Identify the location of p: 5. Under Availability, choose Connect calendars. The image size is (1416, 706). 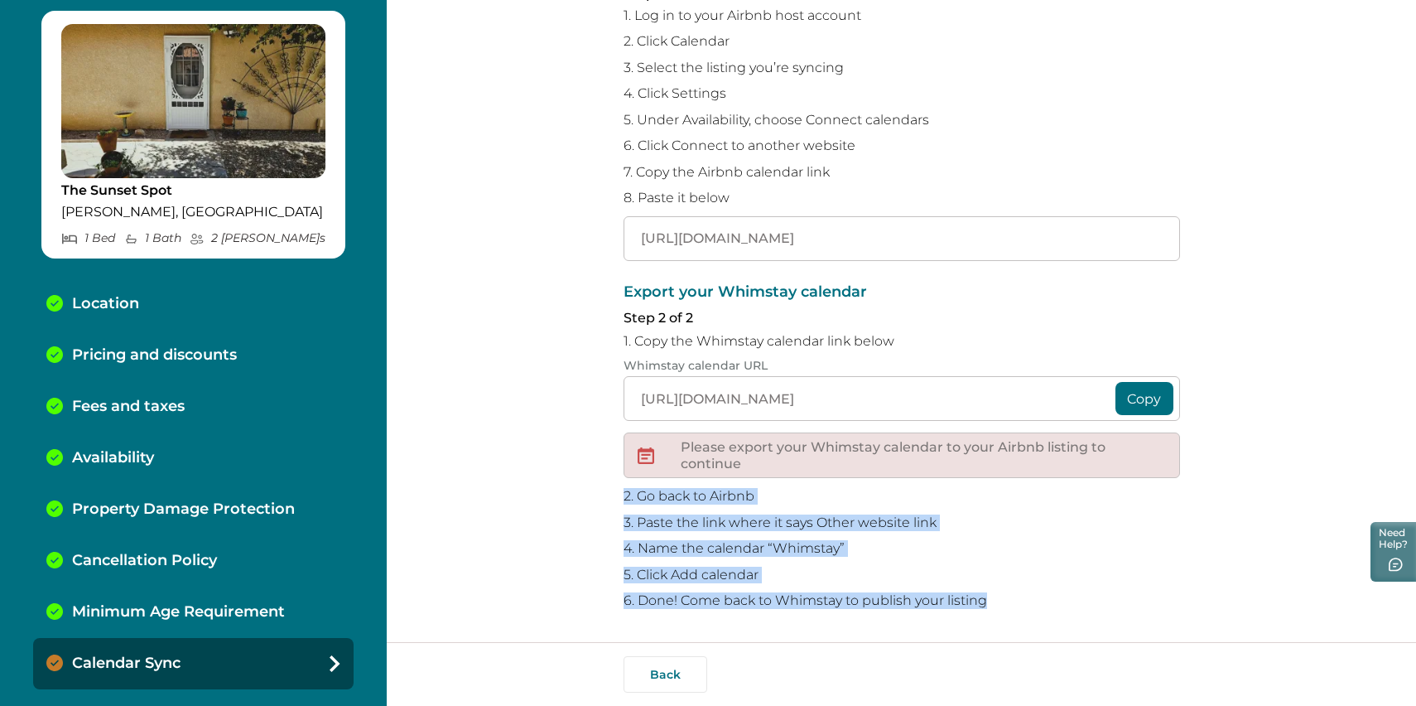
(902, 120).